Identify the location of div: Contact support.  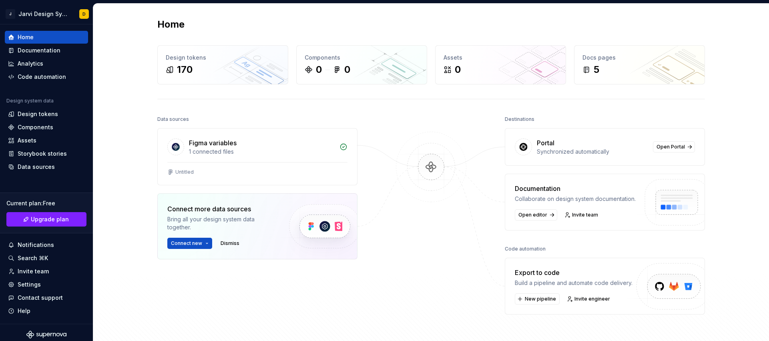
(40, 298).